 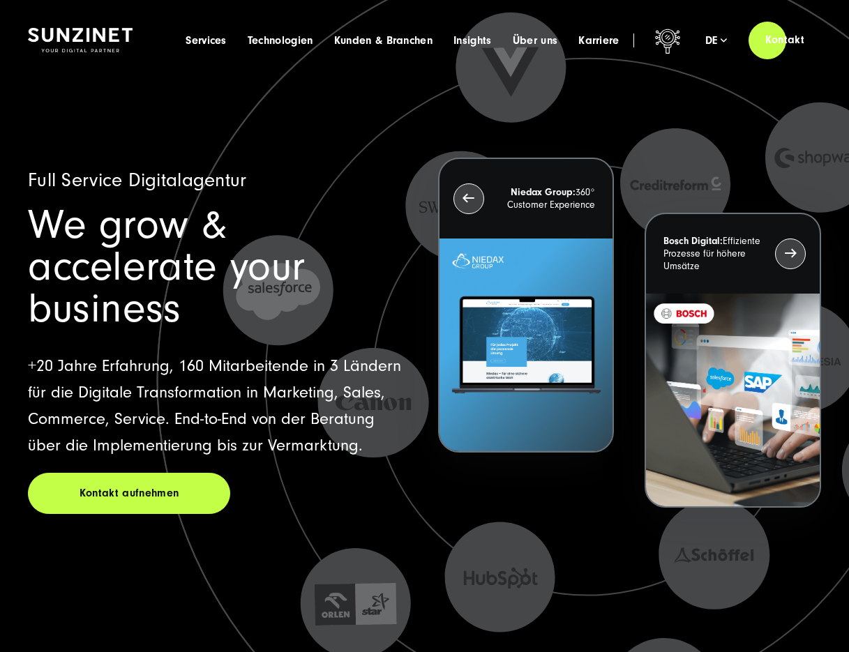 I want to click on p: +20 Jahre Erfahrung, 160 Mitarbeitende in 3 Ländern für die Digitale Transformation in Marketing,..., so click(x=219, y=406).